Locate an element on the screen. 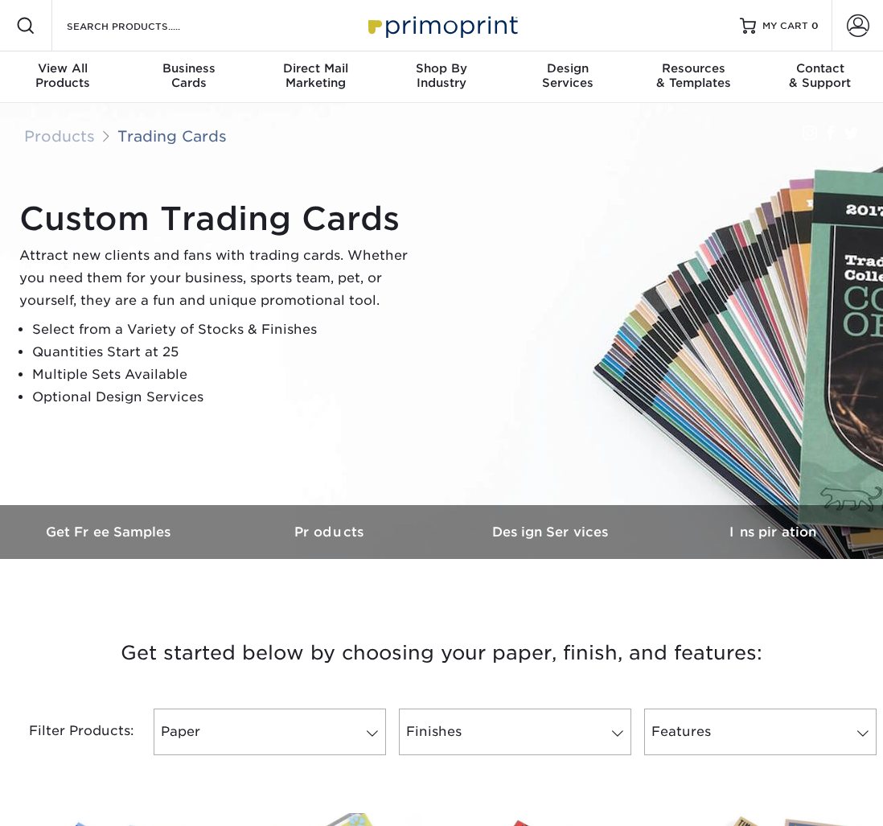 This screenshot has width=883, height=826. a: Design Services is located at coordinates (552, 531).